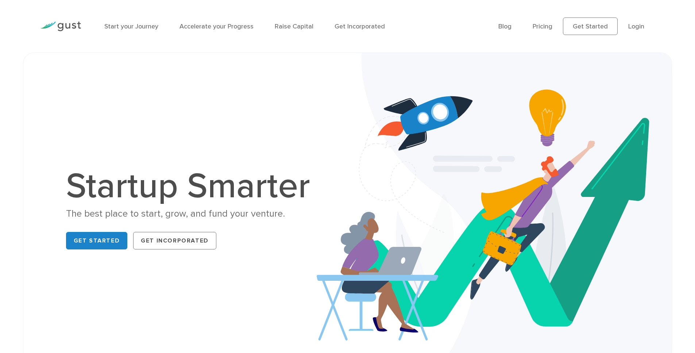 This screenshot has width=695, height=353. I want to click on a: Blog, so click(505, 26).